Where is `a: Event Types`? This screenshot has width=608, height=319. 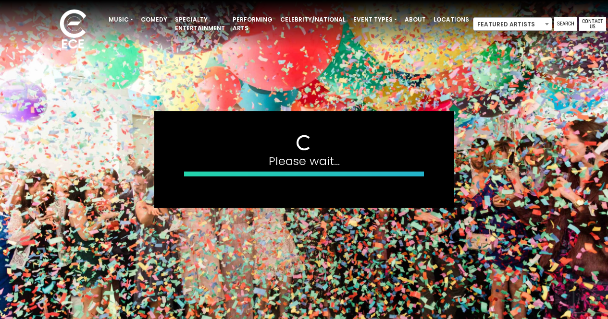
a: Event Types is located at coordinates (375, 20).